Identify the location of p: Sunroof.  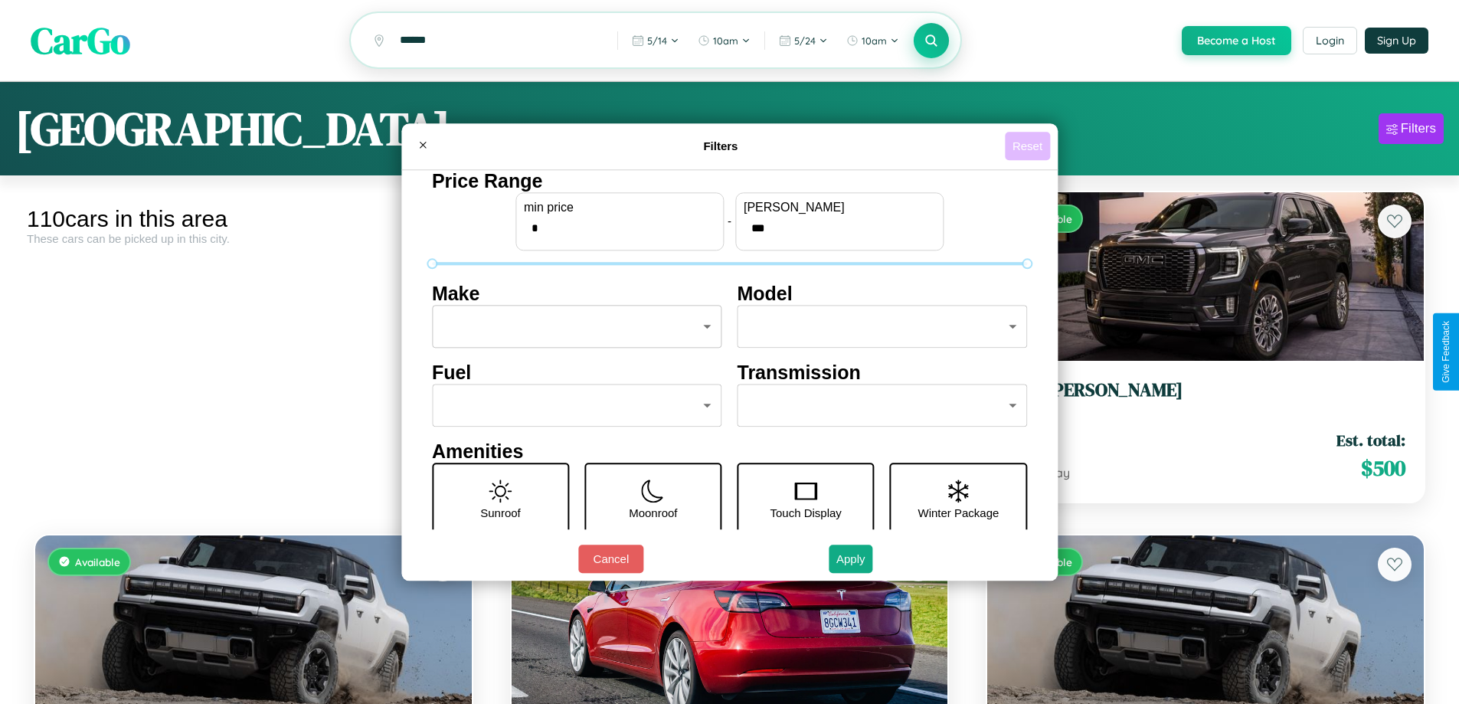
(500, 512).